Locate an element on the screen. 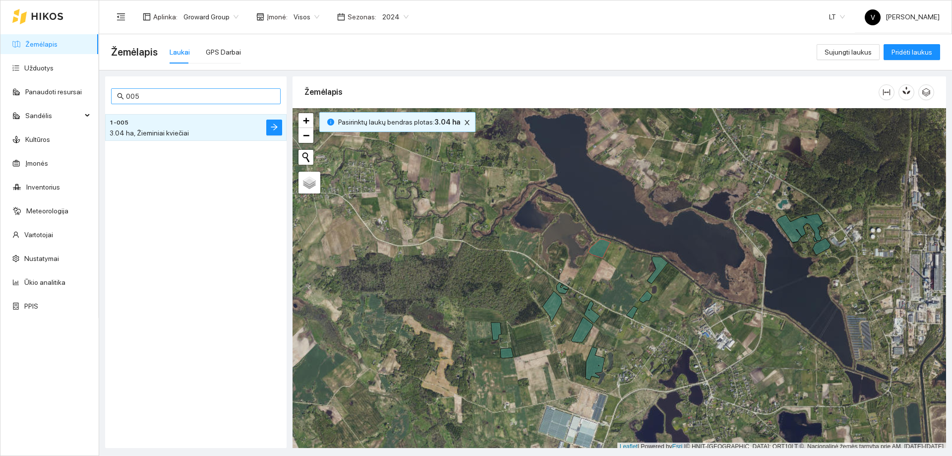 Image resolution: width=952 pixels, height=456 pixels. span: Sezonas : is located at coordinates (362, 17).